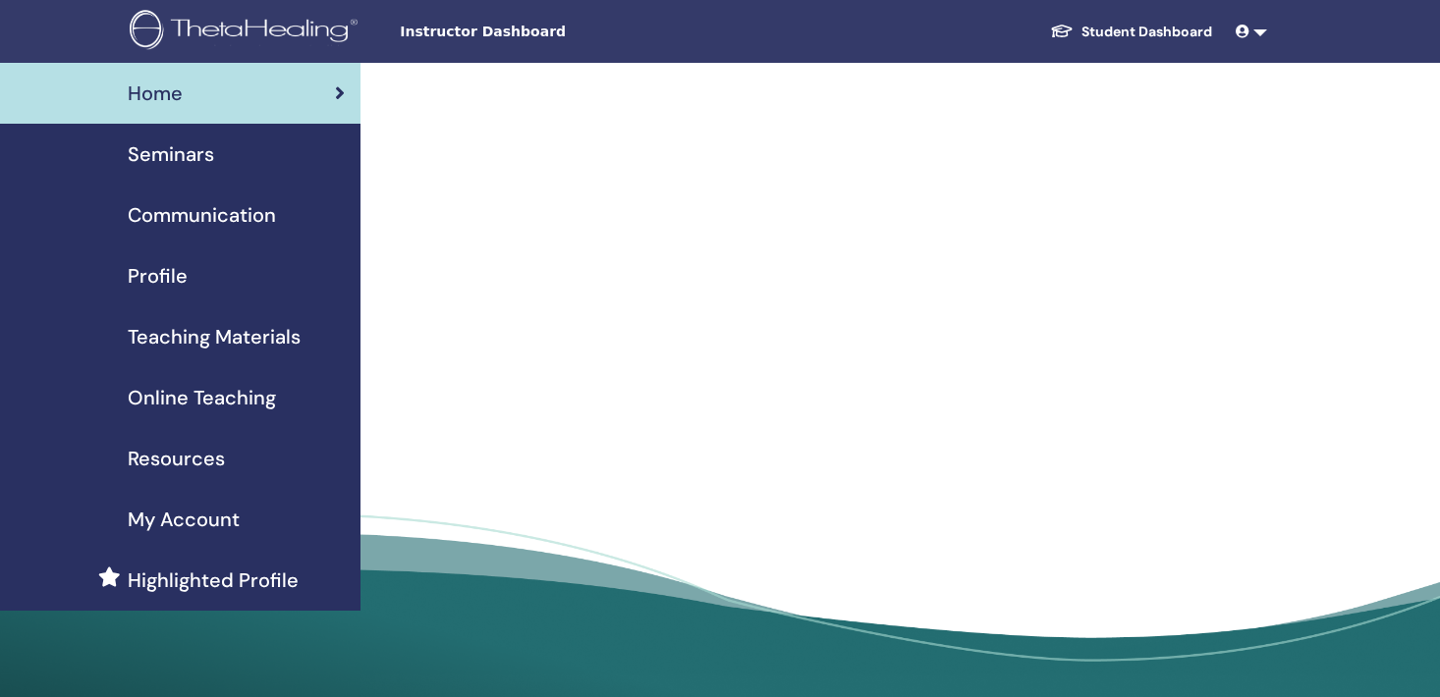 This screenshot has width=1440, height=697. I want to click on span: Seminars, so click(171, 154).